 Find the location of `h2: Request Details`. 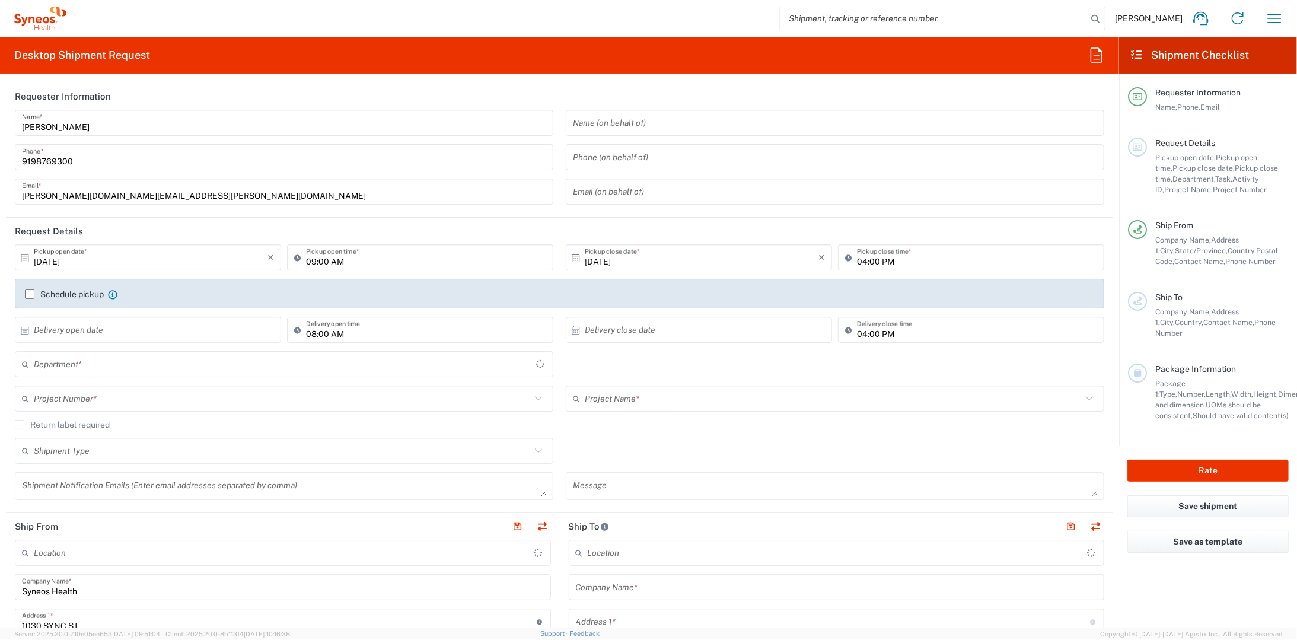

h2: Request Details is located at coordinates (49, 231).